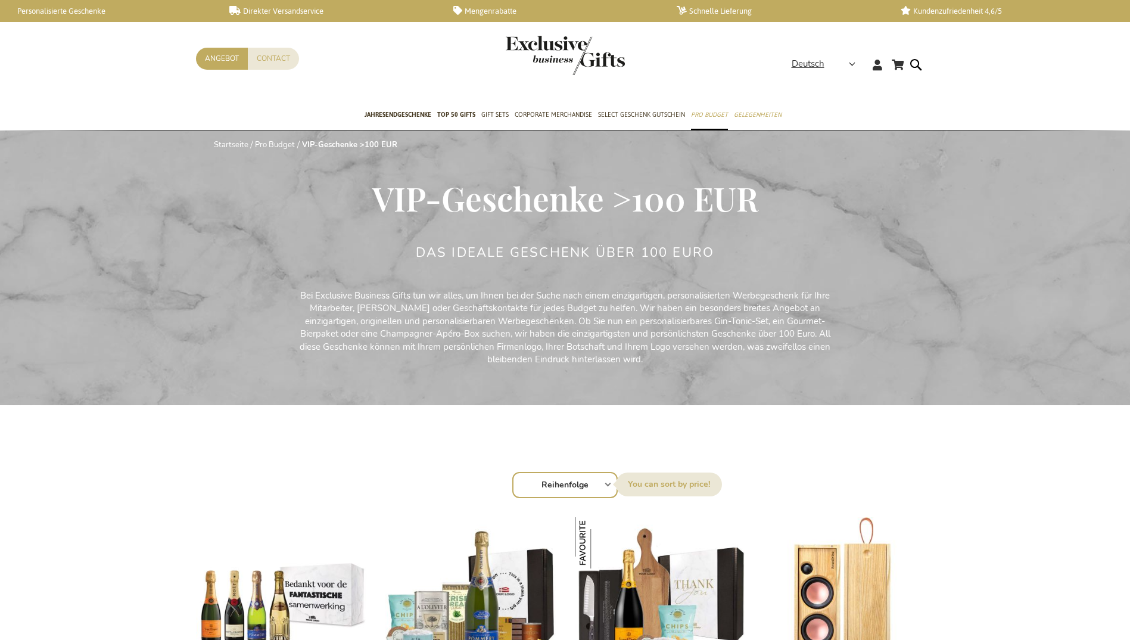 The image size is (1130, 640). I want to click on a: Pro Budget, so click(275, 145).